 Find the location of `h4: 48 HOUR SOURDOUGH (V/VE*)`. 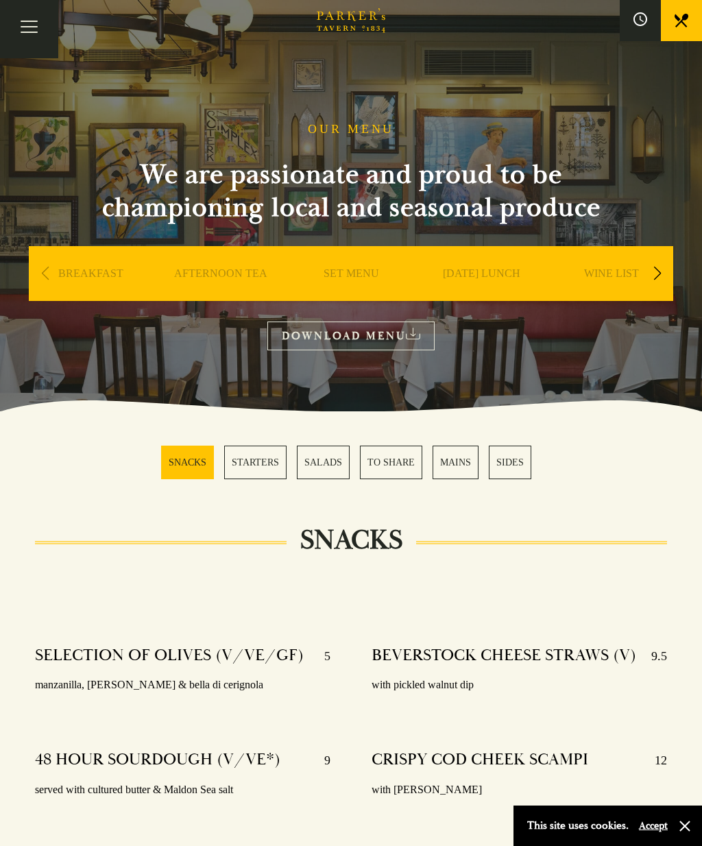

h4: 48 HOUR SOURDOUGH (V/VE*) is located at coordinates (158, 761).